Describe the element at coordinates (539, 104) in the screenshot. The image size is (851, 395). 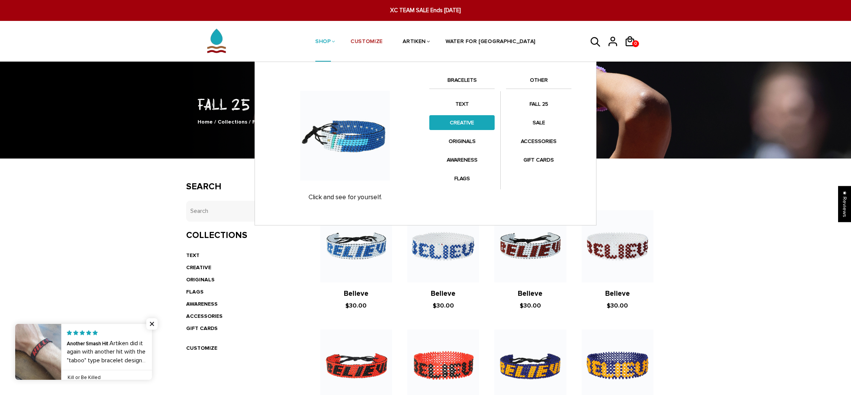
I see `a: FALL 25` at that location.